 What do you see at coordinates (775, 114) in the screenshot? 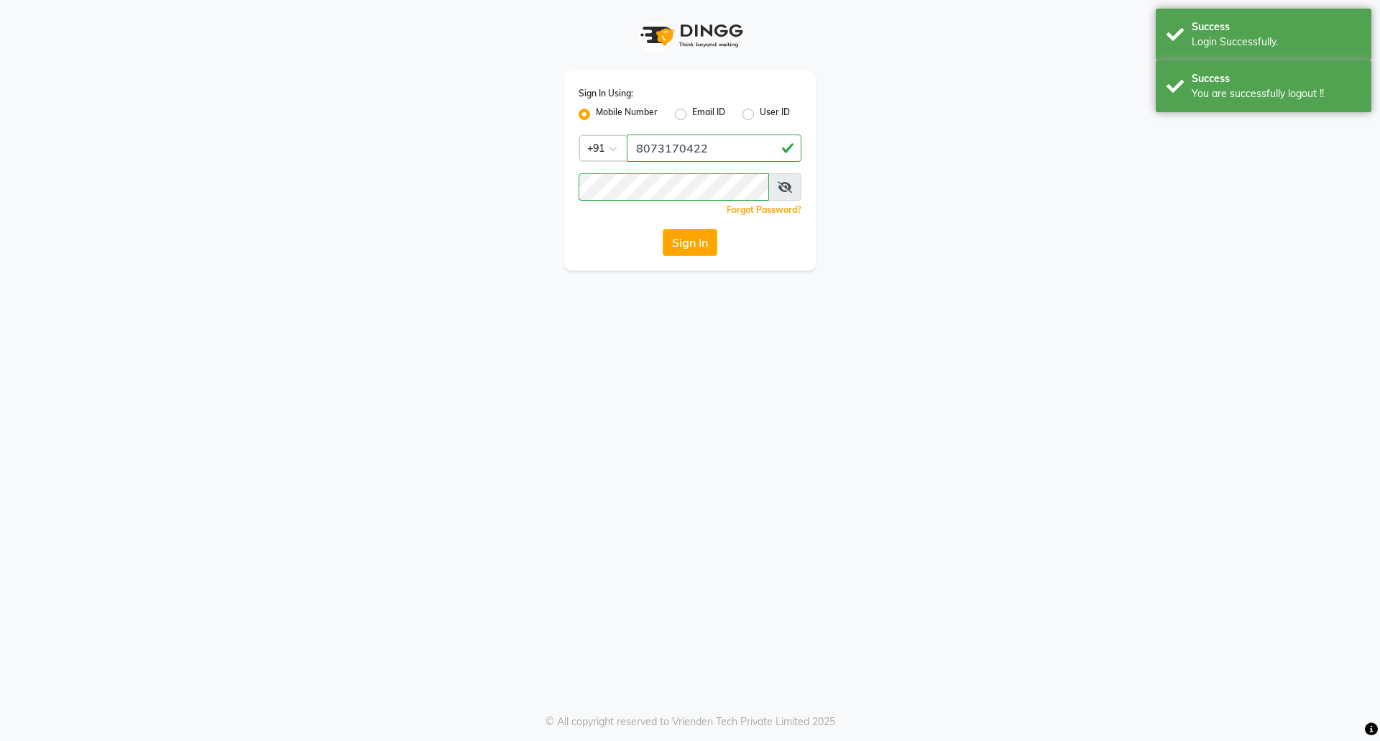
I see `label: User ID` at bounding box center [775, 114].